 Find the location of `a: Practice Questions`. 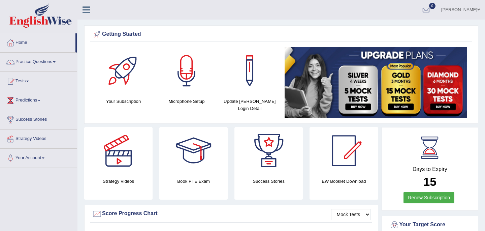

a: Practice Questions is located at coordinates (39, 61).